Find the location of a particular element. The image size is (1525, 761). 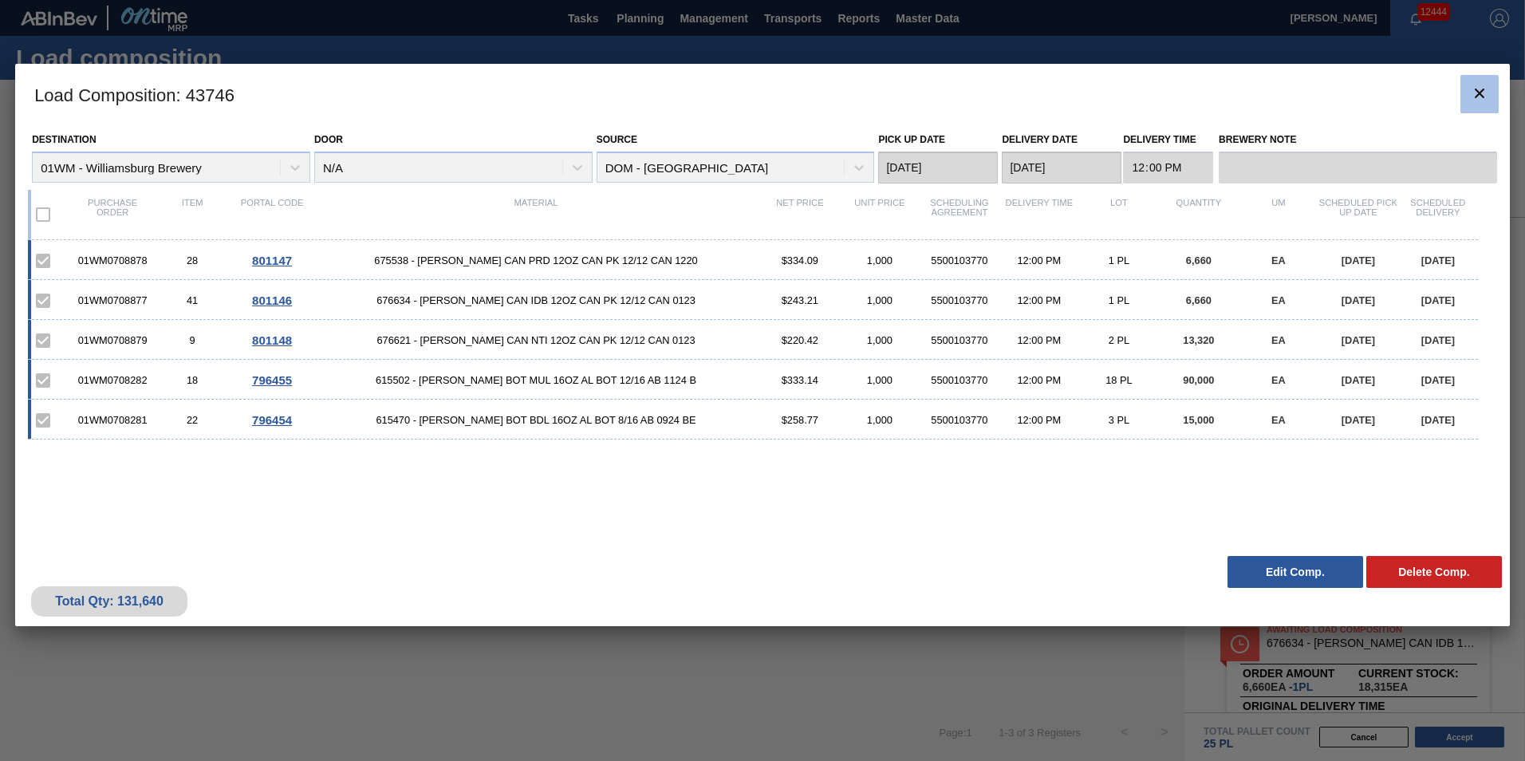

div: 9 is located at coordinates (192, 340).